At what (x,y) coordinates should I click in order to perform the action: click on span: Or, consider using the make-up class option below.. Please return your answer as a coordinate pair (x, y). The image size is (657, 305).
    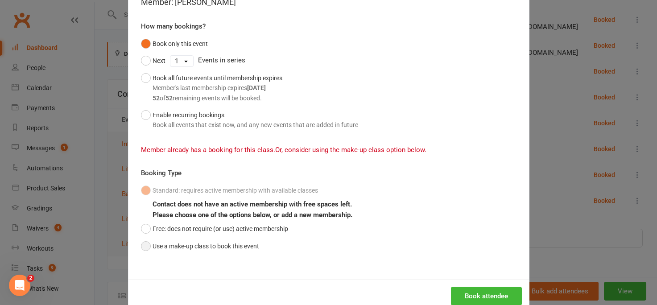
    Looking at the image, I should click on (351, 150).